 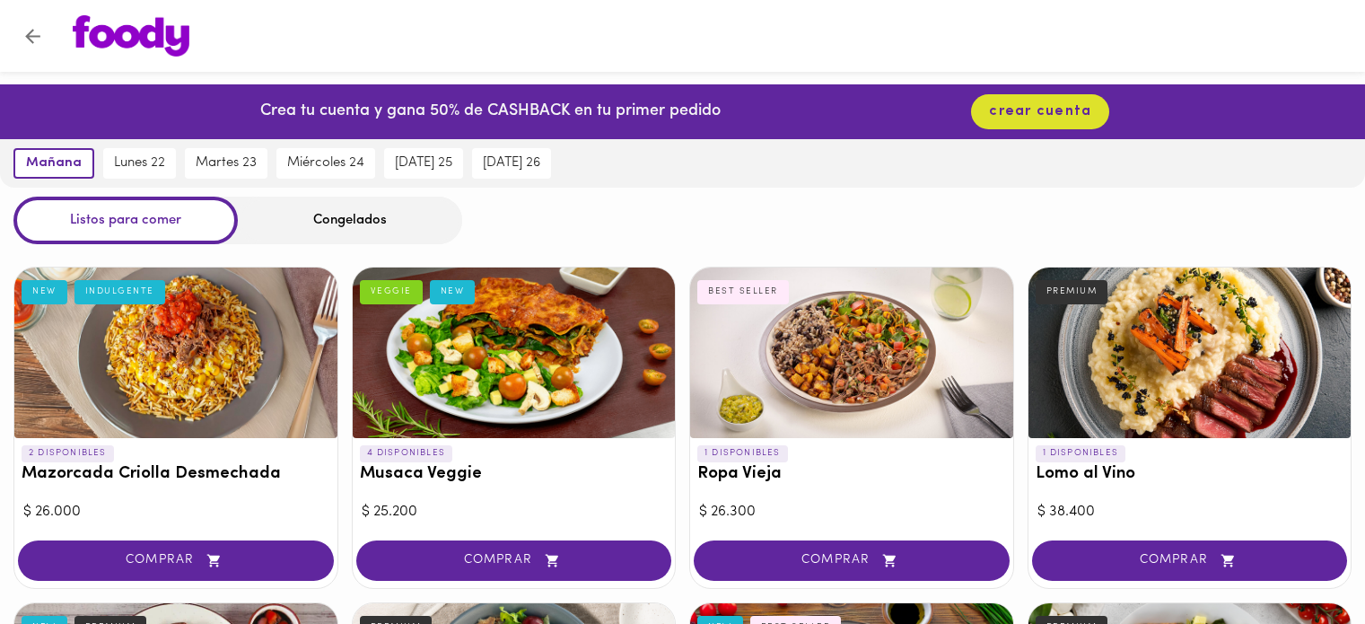 I want to click on h3: Musaca Veggie, so click(x=514, y=474).